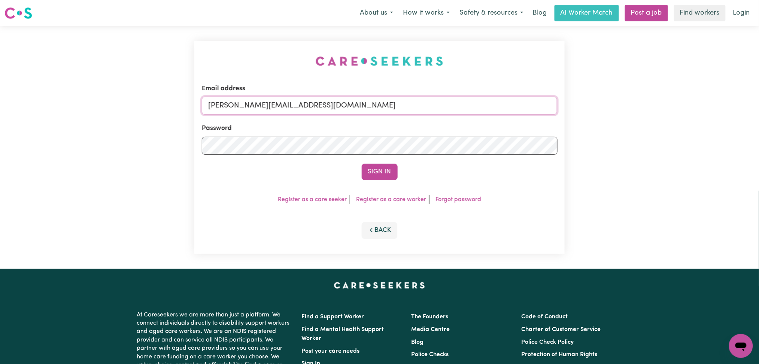  I want to click on button: Safety & resources, so click(491, 13).